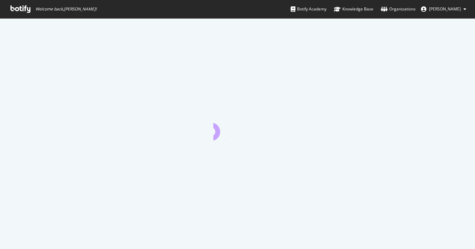 Image resolution: width=475 pixels, height=249 pixels. Describe the element at coordinates (398, 9) in the screenshot. I see `div: Organizations` at that location.